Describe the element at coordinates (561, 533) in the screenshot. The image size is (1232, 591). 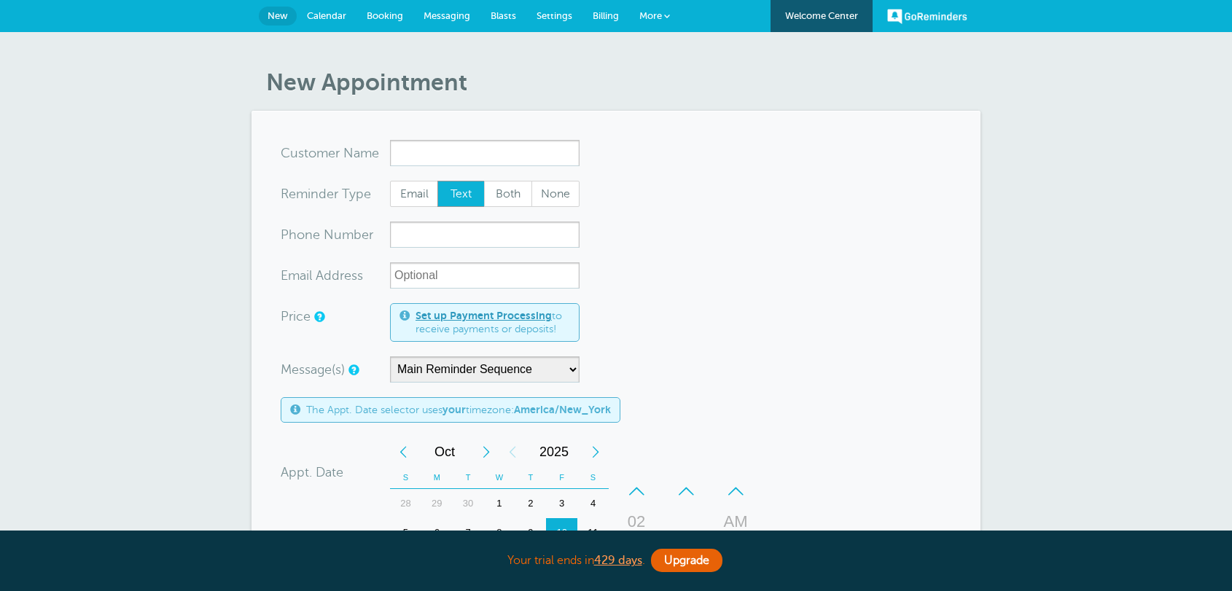
I see `div: Friday, October 10` at that location.